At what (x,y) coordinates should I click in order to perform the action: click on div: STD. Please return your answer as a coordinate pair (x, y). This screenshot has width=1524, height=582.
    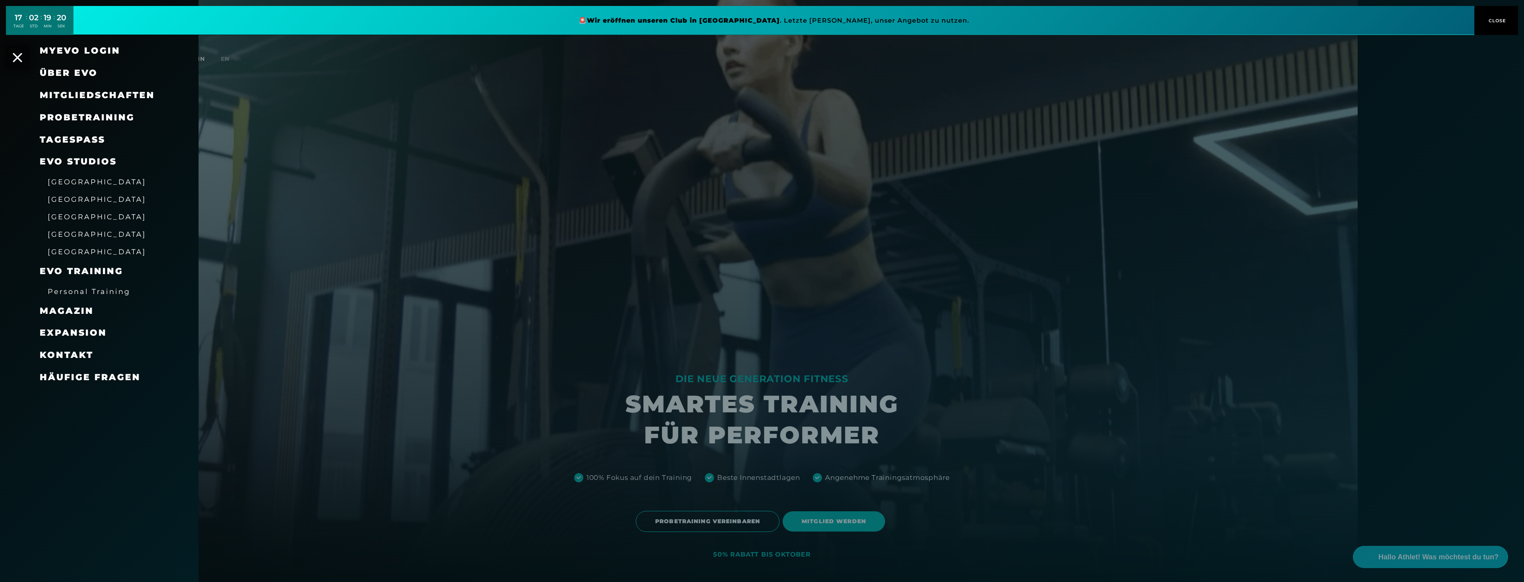
    Looking at the image, I should click on (34, 26).